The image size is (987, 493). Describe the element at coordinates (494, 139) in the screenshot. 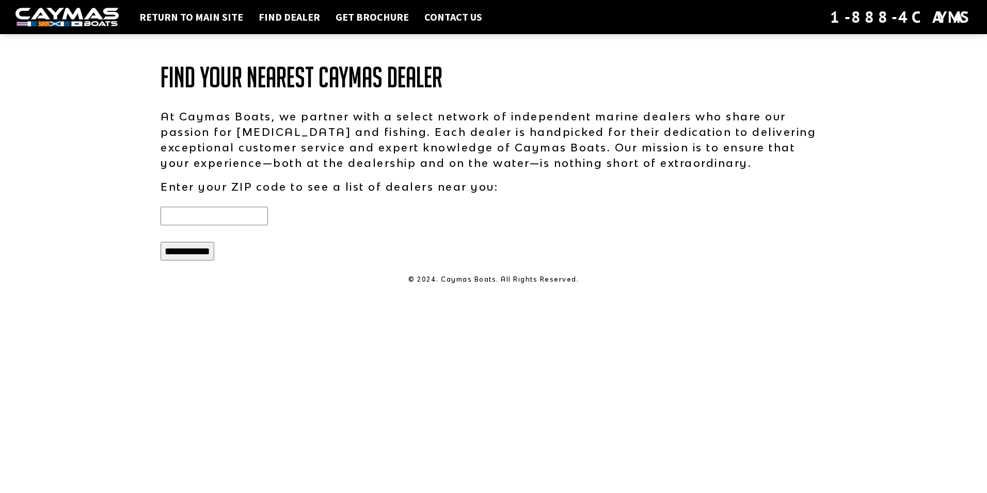

I see `p: At Caymas Boats, we partner with a select network of independent marine dealers who share our pas...` at that location.